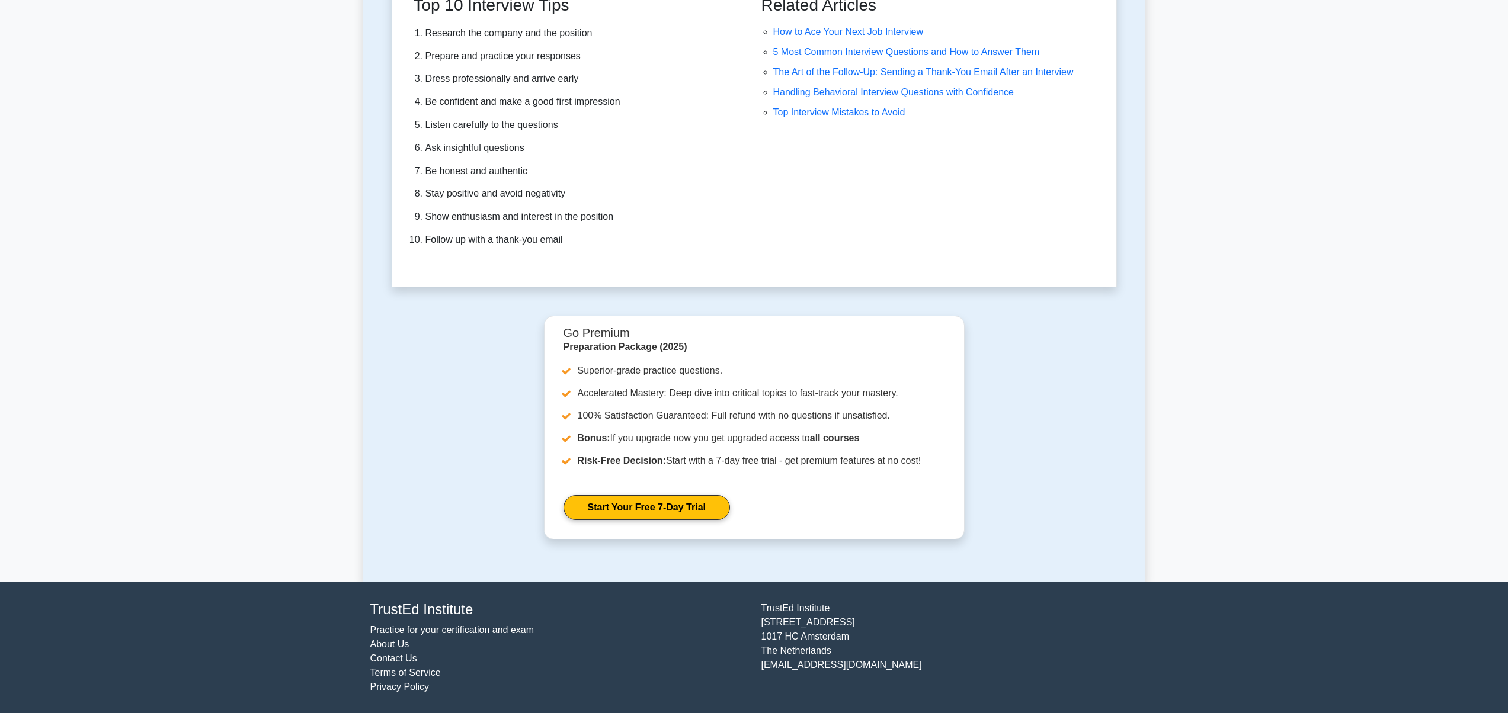  I want to click on a: Terms of Service, so click(405, 672).